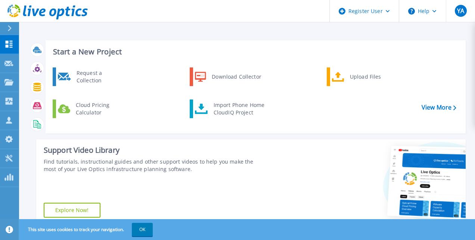 The width and height of the screenshot is (475, 240). What do you see at coordinates (460, 11) in the screenshot?
I see `span: YA` at bounding box center [460, 11].